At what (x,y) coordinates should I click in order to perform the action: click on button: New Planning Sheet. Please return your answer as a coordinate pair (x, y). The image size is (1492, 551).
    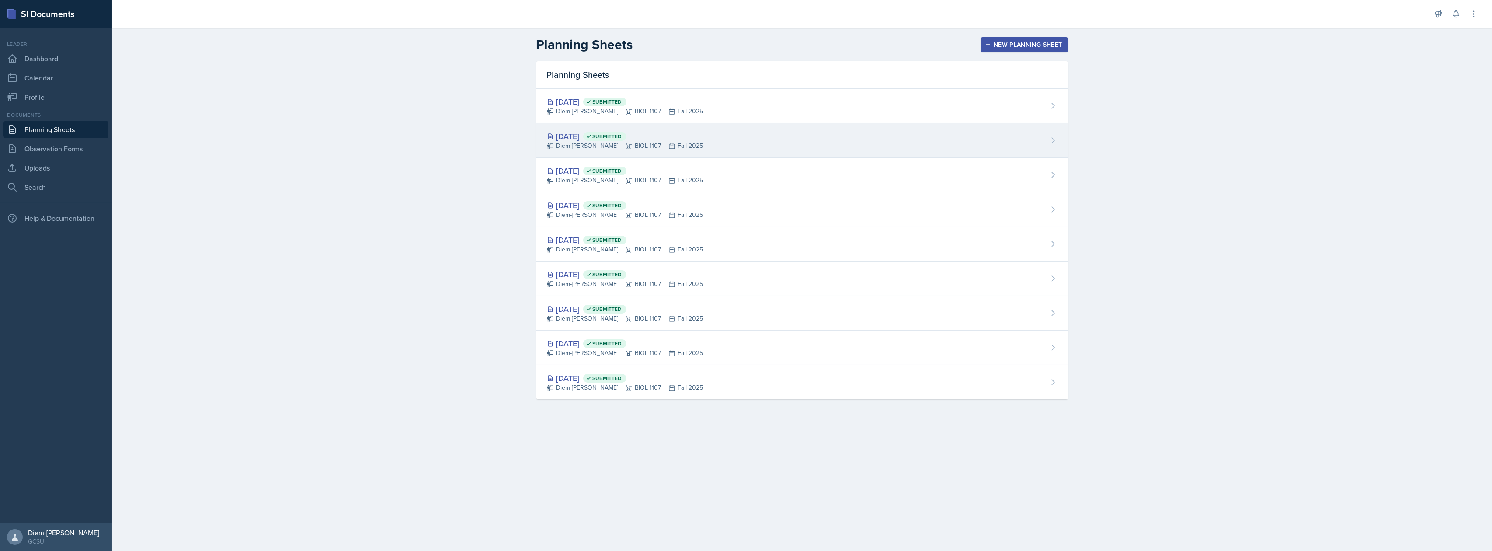
    Looking at the image, I should click on (1024, 45).